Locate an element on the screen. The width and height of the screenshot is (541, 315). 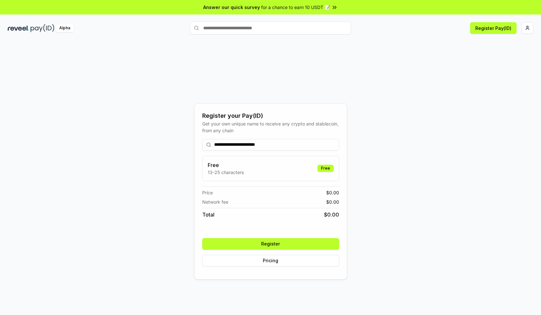
span: for a chance to earn 10 USDT 📝 is located at coordinates (296, 7).